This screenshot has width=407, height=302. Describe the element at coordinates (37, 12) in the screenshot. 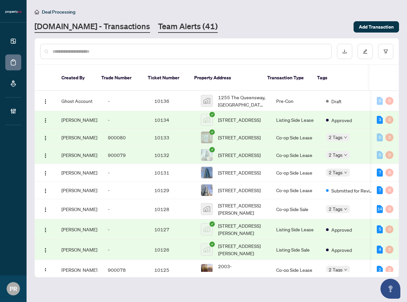

I see `span: home` at that location.